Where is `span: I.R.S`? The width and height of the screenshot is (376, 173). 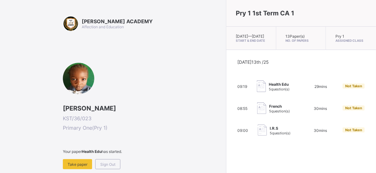
span: I.R.S is located at coordinates (281, 128).